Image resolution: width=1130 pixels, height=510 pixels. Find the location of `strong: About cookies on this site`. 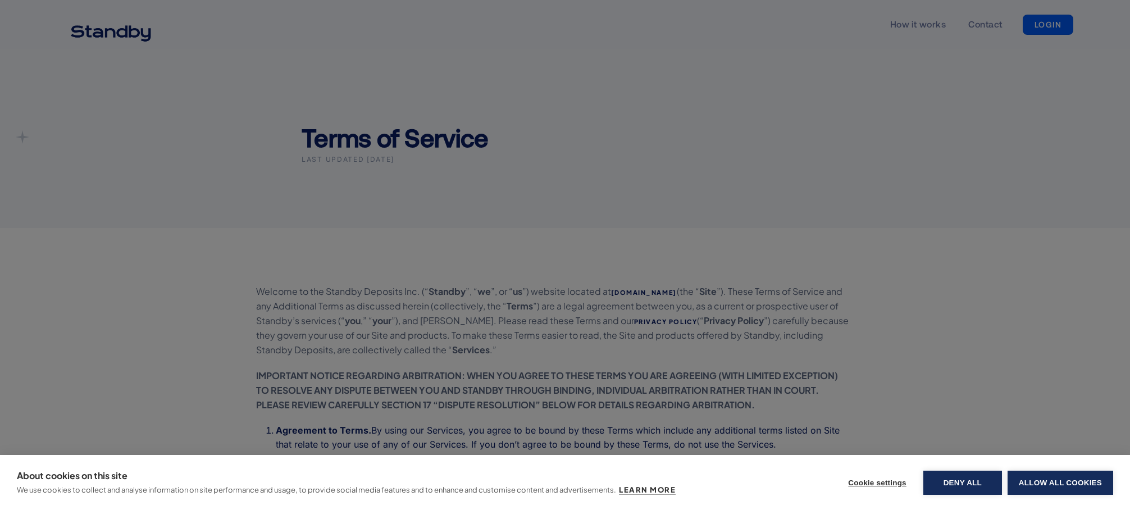

strong: About cookies on this site is located at coordinates (72, 475).